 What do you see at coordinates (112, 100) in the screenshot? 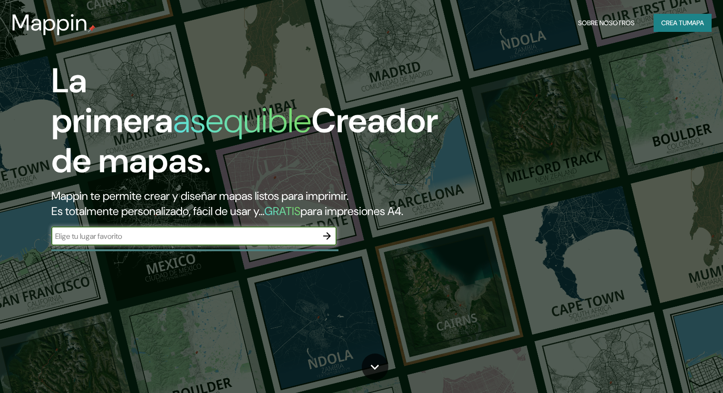
I see `font: La primera` at bounding box center [112, 100].